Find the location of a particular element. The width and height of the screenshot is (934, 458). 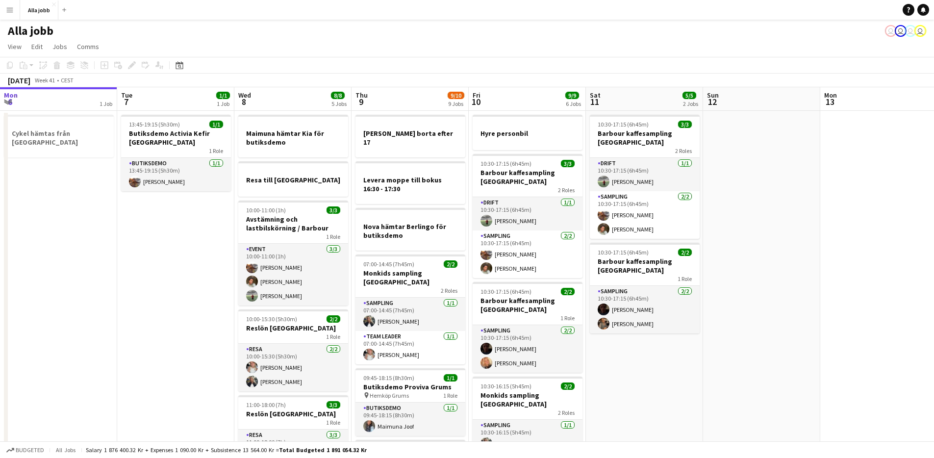

div: CEST is located at coordinates (67, 80).